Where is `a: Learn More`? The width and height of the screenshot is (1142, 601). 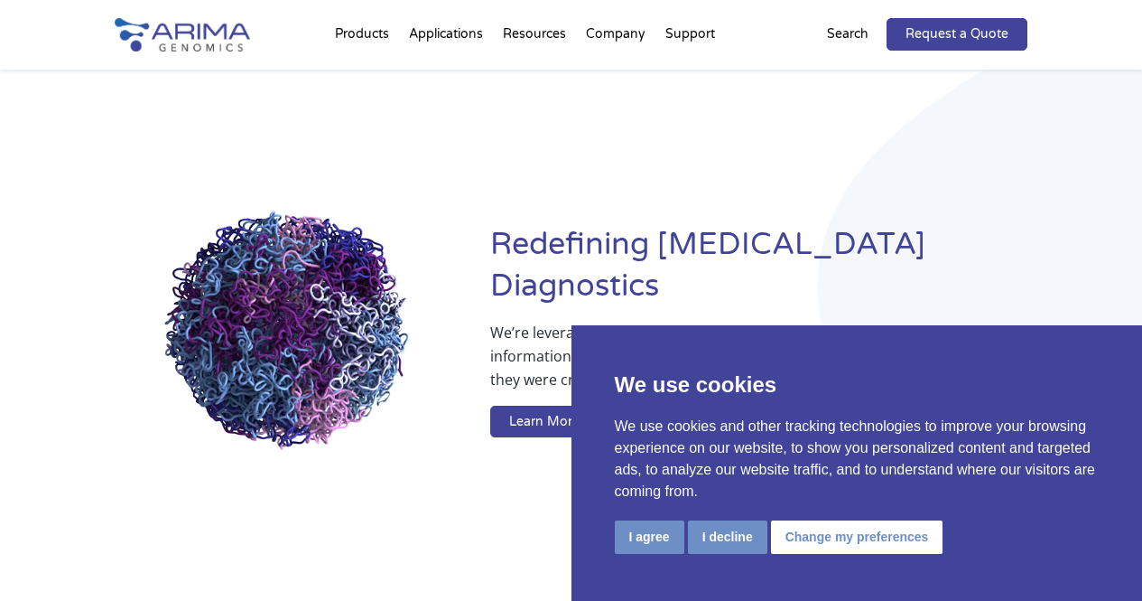 a: Learn More is located at coordinates (545, 422).